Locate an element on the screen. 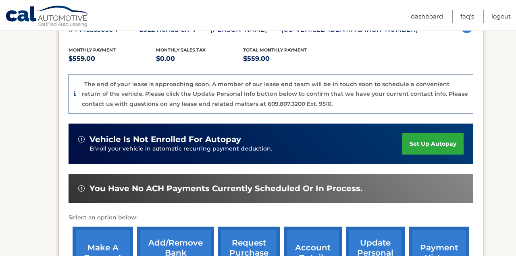 This screenshot has height=256, width=516. a: Cal Automotive is located at coordinates (48, 17).